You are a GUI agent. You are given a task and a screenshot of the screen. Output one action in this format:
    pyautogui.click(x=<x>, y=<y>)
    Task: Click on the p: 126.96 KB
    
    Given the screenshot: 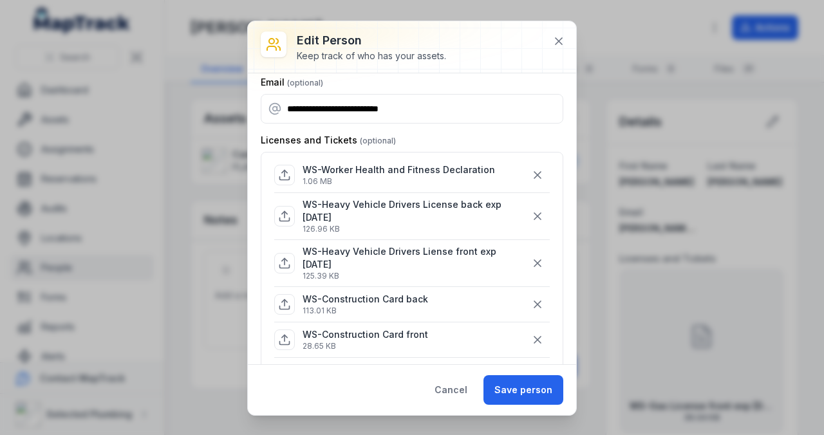 What is the action you would take?
    pyautogui.click(x=414, y=229)
    